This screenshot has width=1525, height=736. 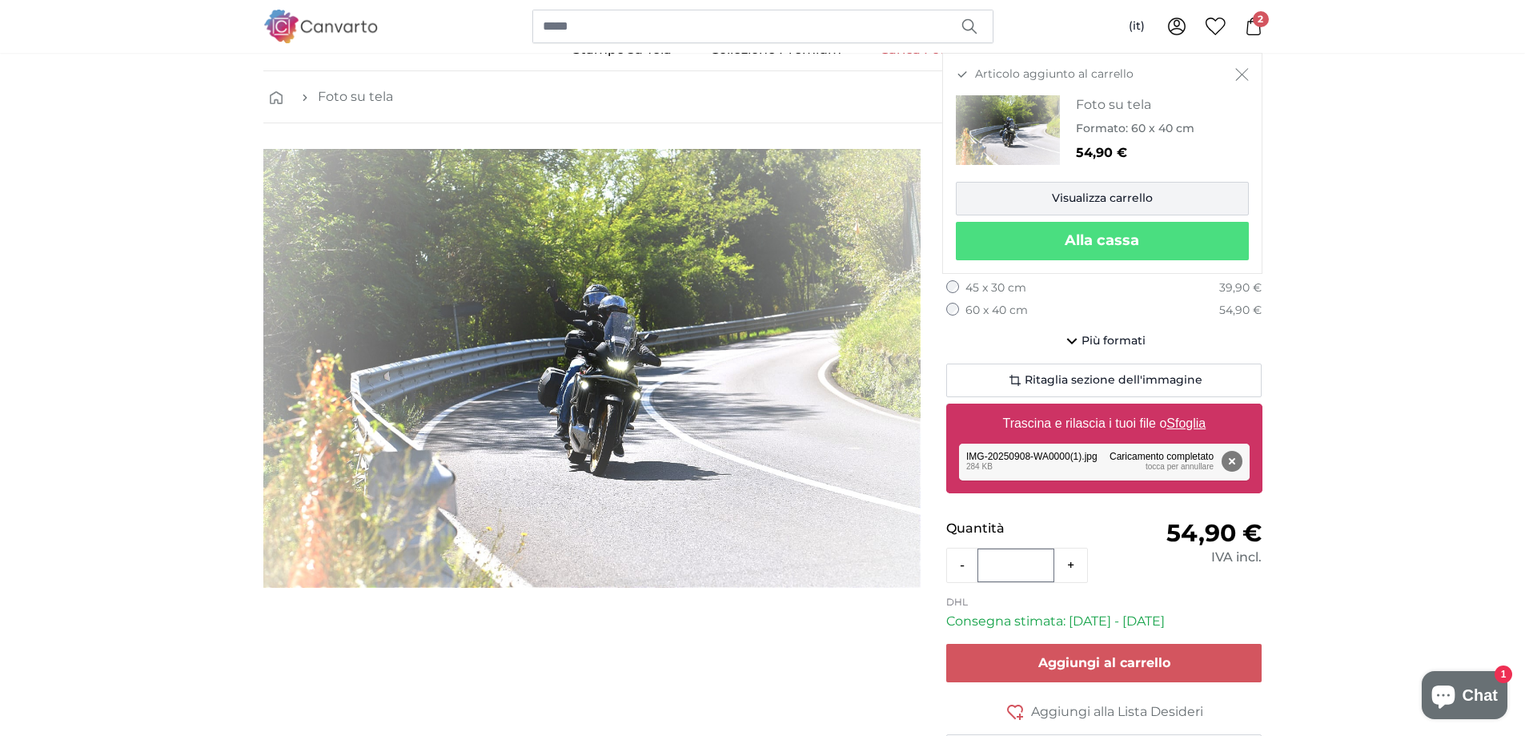 I want to click on button: Aggiungi al carrello, so click(x=1104, y=663).